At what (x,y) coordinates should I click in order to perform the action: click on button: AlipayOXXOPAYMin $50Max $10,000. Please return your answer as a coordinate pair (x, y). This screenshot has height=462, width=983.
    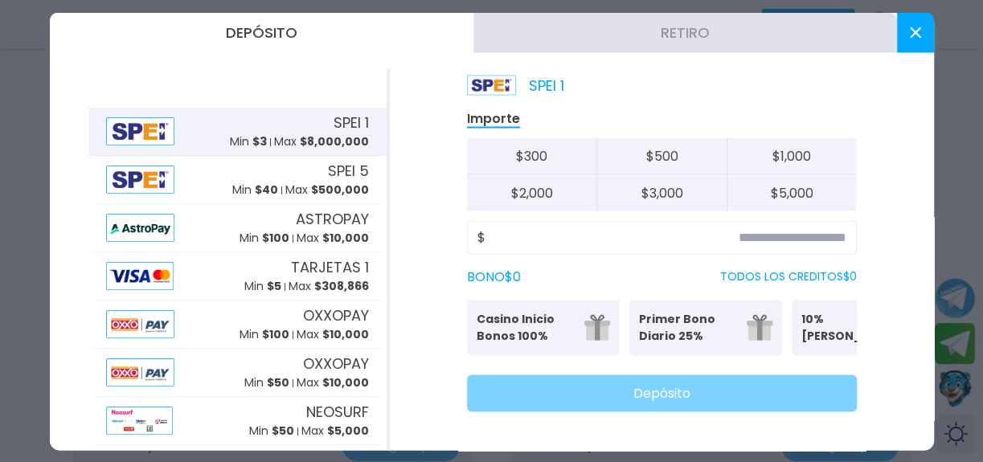
    Looking at the image, I should click on (237, 372).